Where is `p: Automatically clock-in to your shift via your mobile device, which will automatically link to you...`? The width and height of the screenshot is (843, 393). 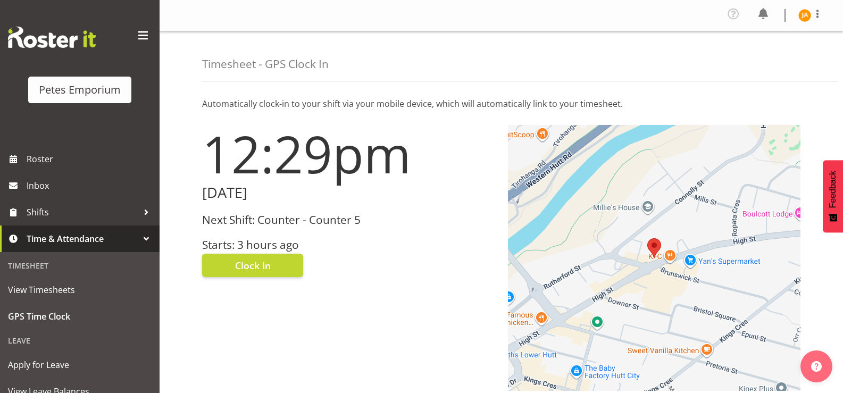
p: Automatically clock-in to your shift via your mobile device, which will automatically link to you... is located at coordinates (501, 104).